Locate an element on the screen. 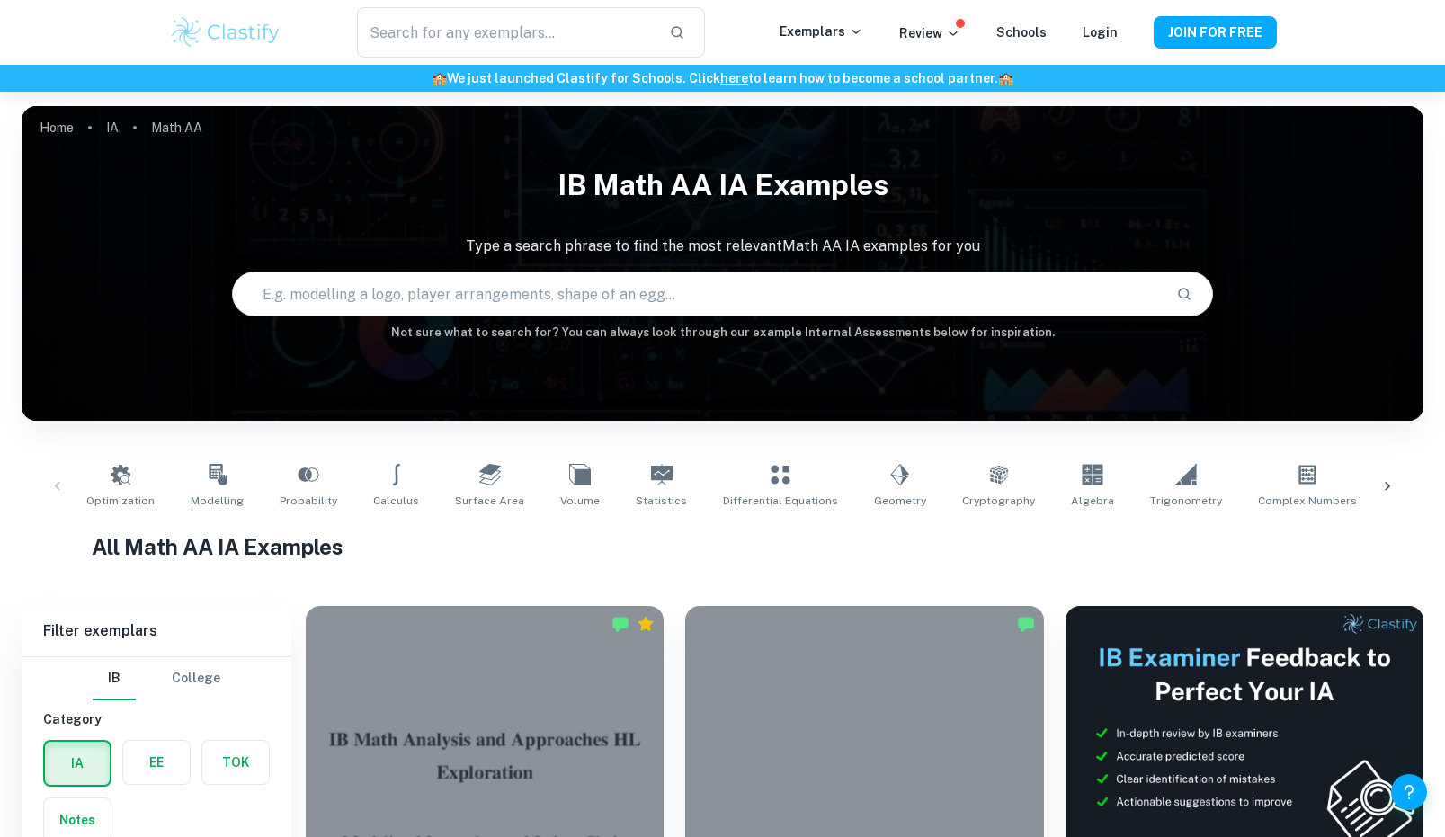  a: Schools is located at coordinates (1022, 32).